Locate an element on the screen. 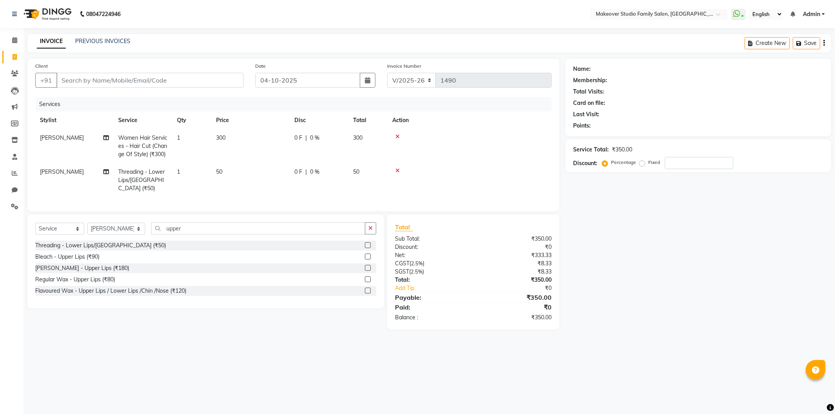 Image resolution: width=835 pixels, height=414 pixels. label: Percentage is located at coordinates (624, 163).